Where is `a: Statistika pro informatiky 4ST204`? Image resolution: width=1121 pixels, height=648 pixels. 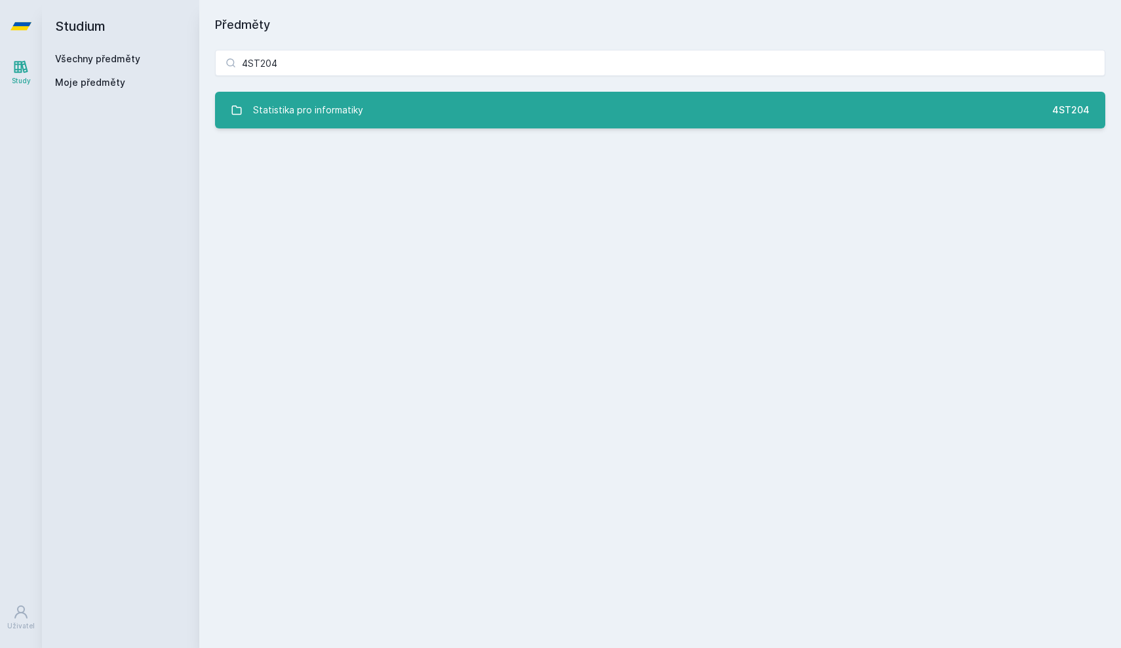 a: Statistika pro informatiky 4ST204 is located at coordinates (660, 110).